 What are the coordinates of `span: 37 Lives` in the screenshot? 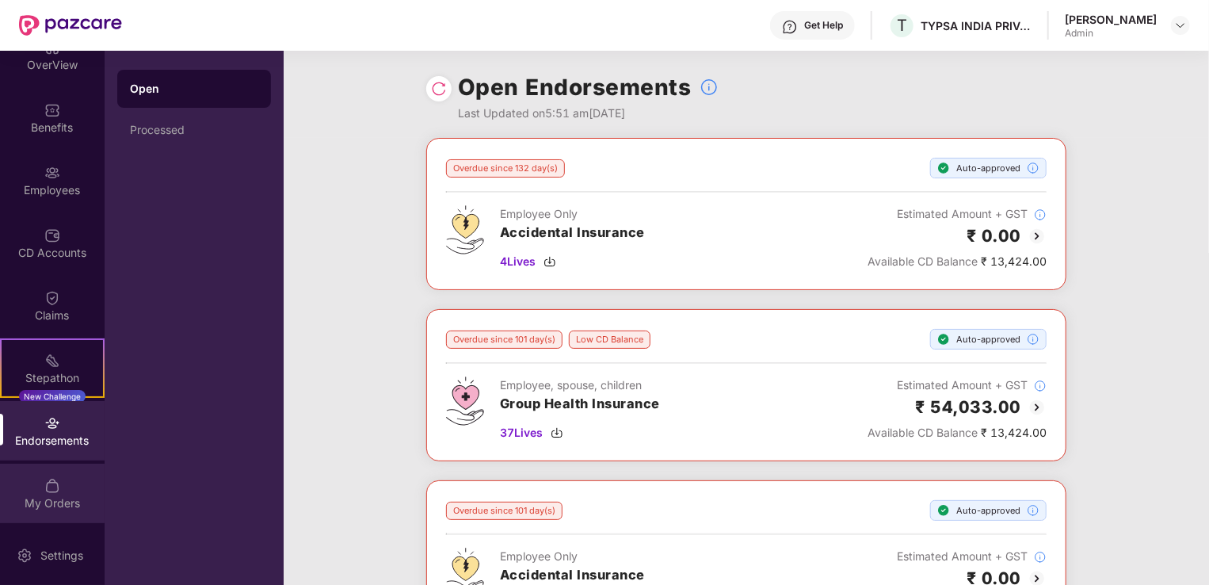 It's located at (521, 432).